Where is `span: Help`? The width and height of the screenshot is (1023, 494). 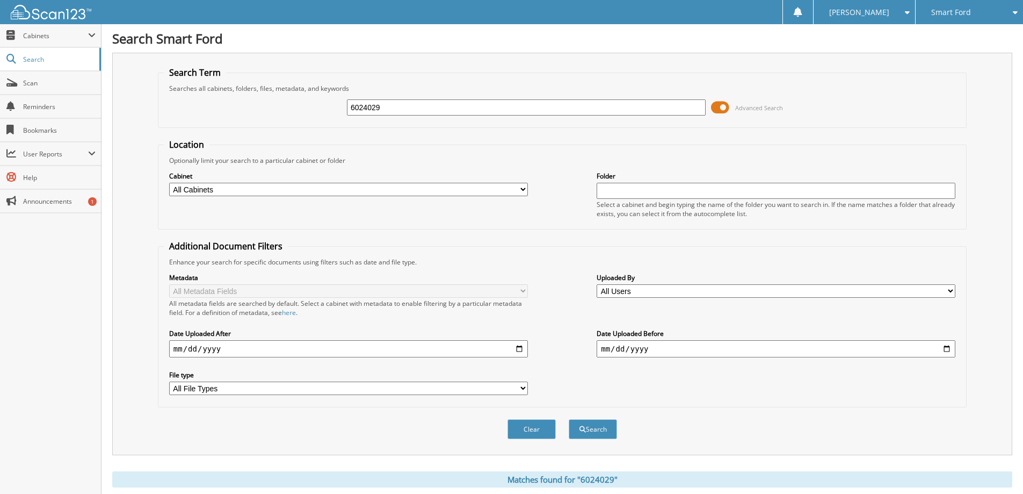 span: Help is located at coordinates (59, 177).